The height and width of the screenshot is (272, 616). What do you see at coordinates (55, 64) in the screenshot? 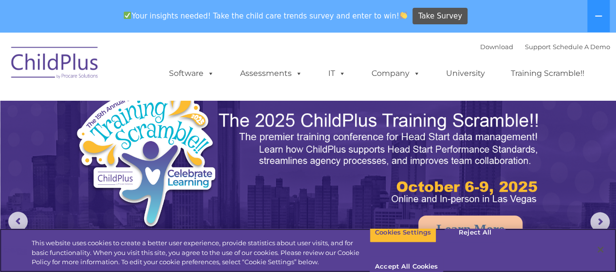
I see `img: ChildPlus by Procare Solutions` at bounding box center [55, 64].